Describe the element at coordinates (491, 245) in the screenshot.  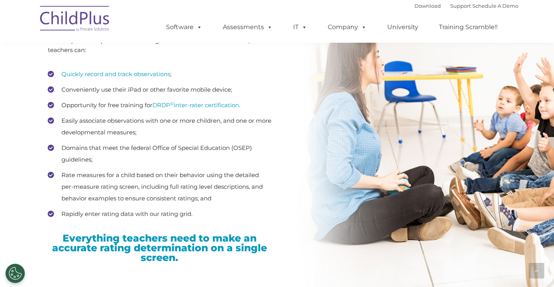
I see `div: Chat Widget` at that location.